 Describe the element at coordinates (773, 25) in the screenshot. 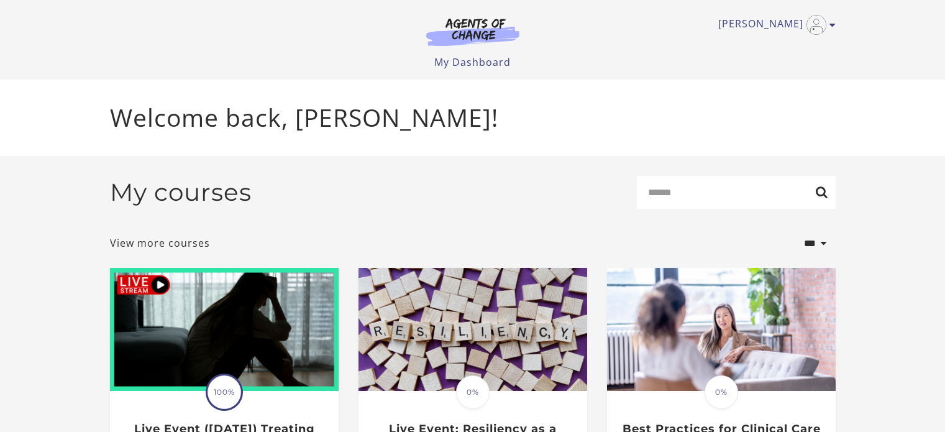

I see `a: Toggle menu` at that location.